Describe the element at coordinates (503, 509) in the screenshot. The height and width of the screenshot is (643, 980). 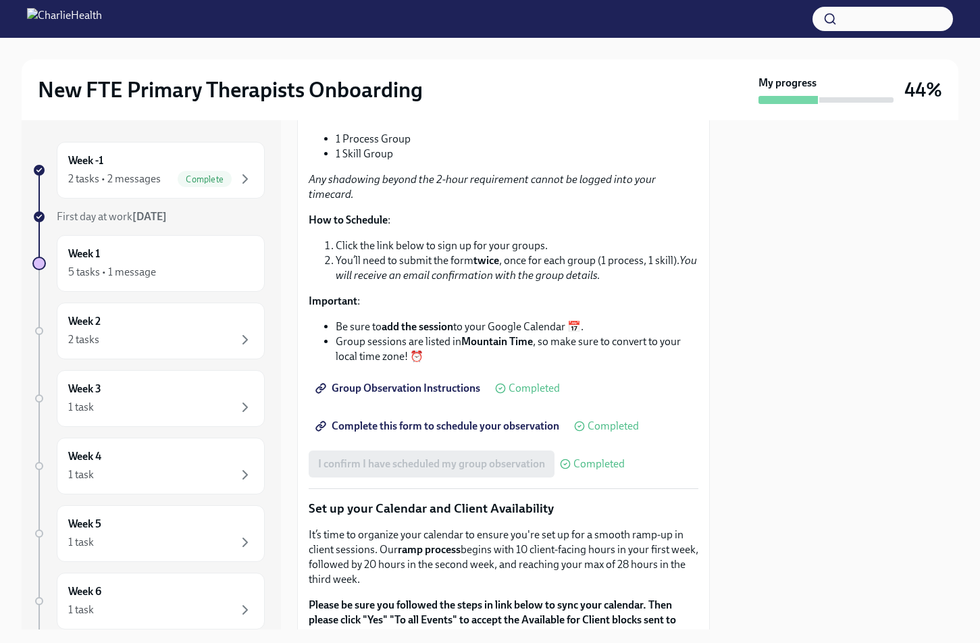
I see `p: Set up your Calendar and Client Availability` at that location.